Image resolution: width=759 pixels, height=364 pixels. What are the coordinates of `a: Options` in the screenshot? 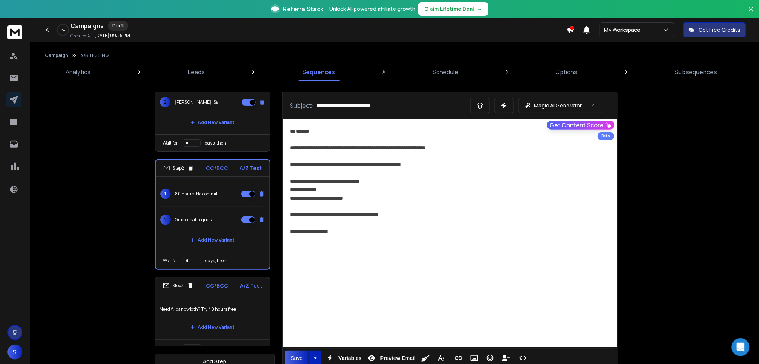 It's located at (567, 72).